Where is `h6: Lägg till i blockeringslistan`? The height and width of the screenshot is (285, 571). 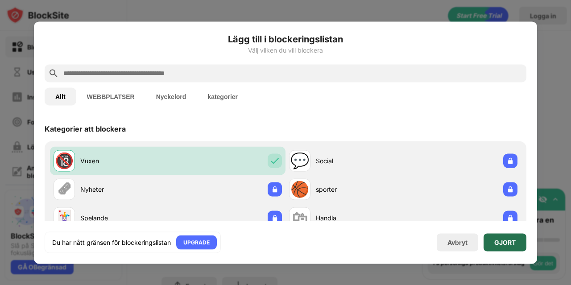
h6: Lägg till i blockeringslistan is located at coordinates (285, 39).